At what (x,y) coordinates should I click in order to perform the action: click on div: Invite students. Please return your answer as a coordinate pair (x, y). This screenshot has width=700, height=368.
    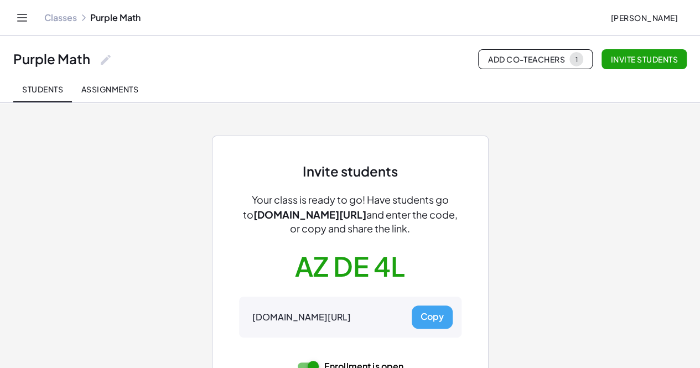
    Looking at the image, I should click on (350, 171).